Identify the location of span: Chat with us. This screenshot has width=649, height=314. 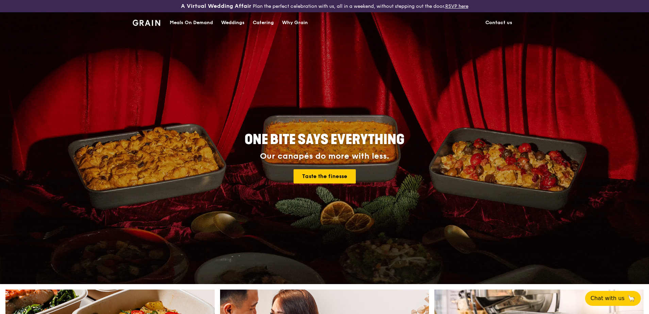
(607, 299).